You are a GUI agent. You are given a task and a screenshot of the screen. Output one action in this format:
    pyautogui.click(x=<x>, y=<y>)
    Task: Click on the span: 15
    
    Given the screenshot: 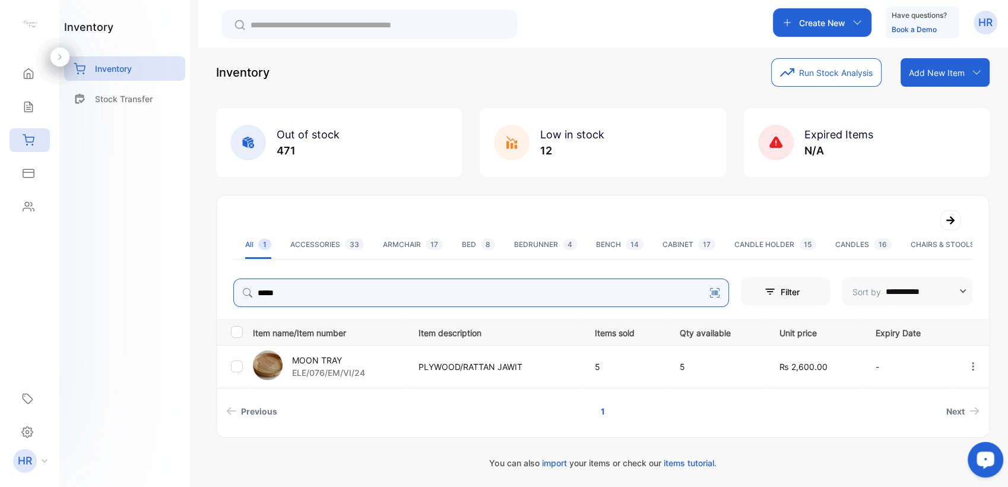 What is the action you would take?
    pyautogui.click(x=807, y=244)
    